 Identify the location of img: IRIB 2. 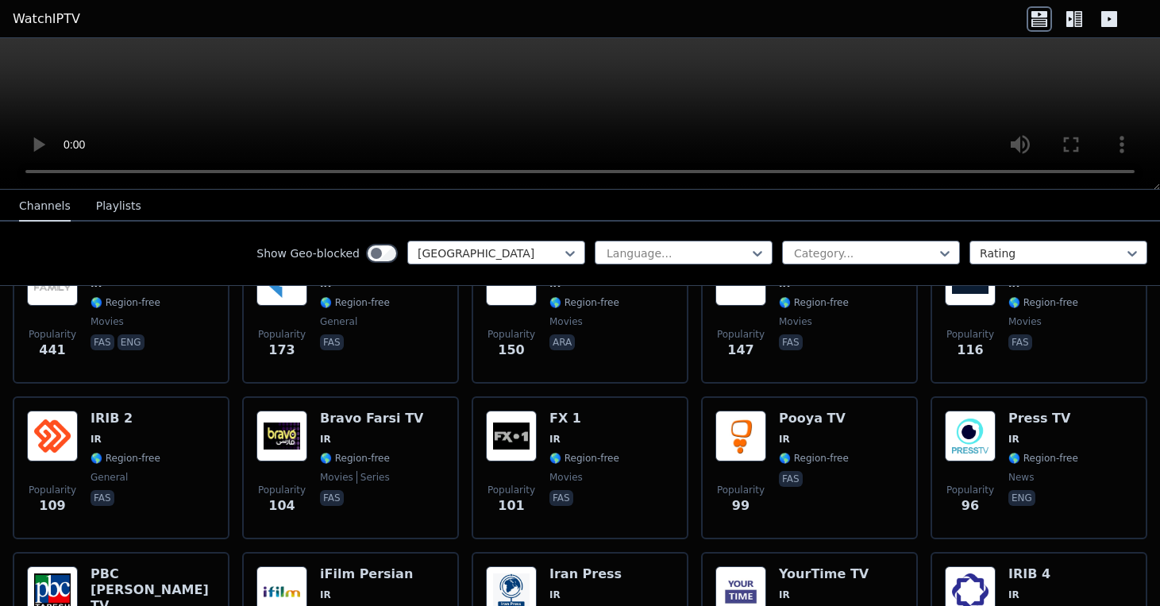
(52, 436).